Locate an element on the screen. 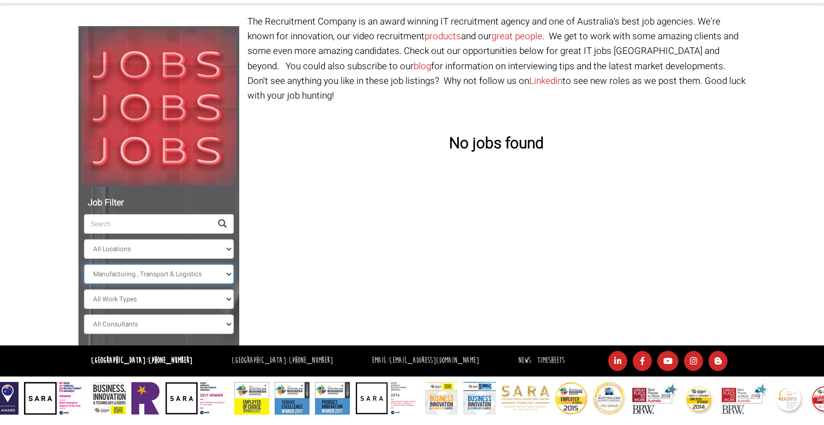 The image size is (824, 425). a: News is located at coordinates (525, 360).